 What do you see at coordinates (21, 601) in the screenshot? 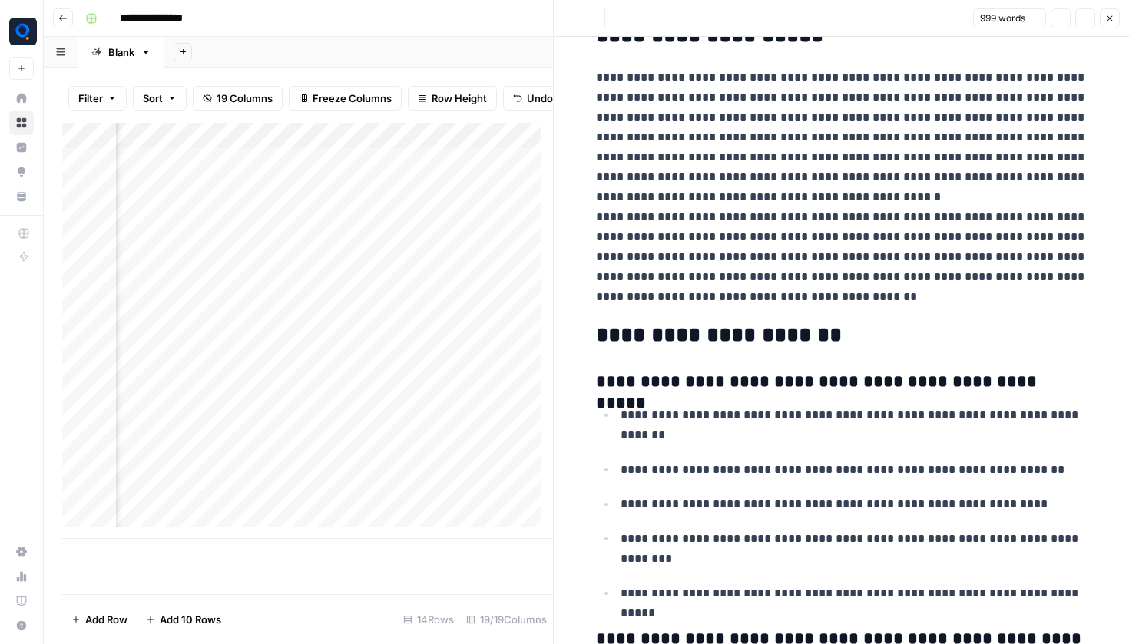
I see `a: Learning Hub` at bounding box center [21, 601].